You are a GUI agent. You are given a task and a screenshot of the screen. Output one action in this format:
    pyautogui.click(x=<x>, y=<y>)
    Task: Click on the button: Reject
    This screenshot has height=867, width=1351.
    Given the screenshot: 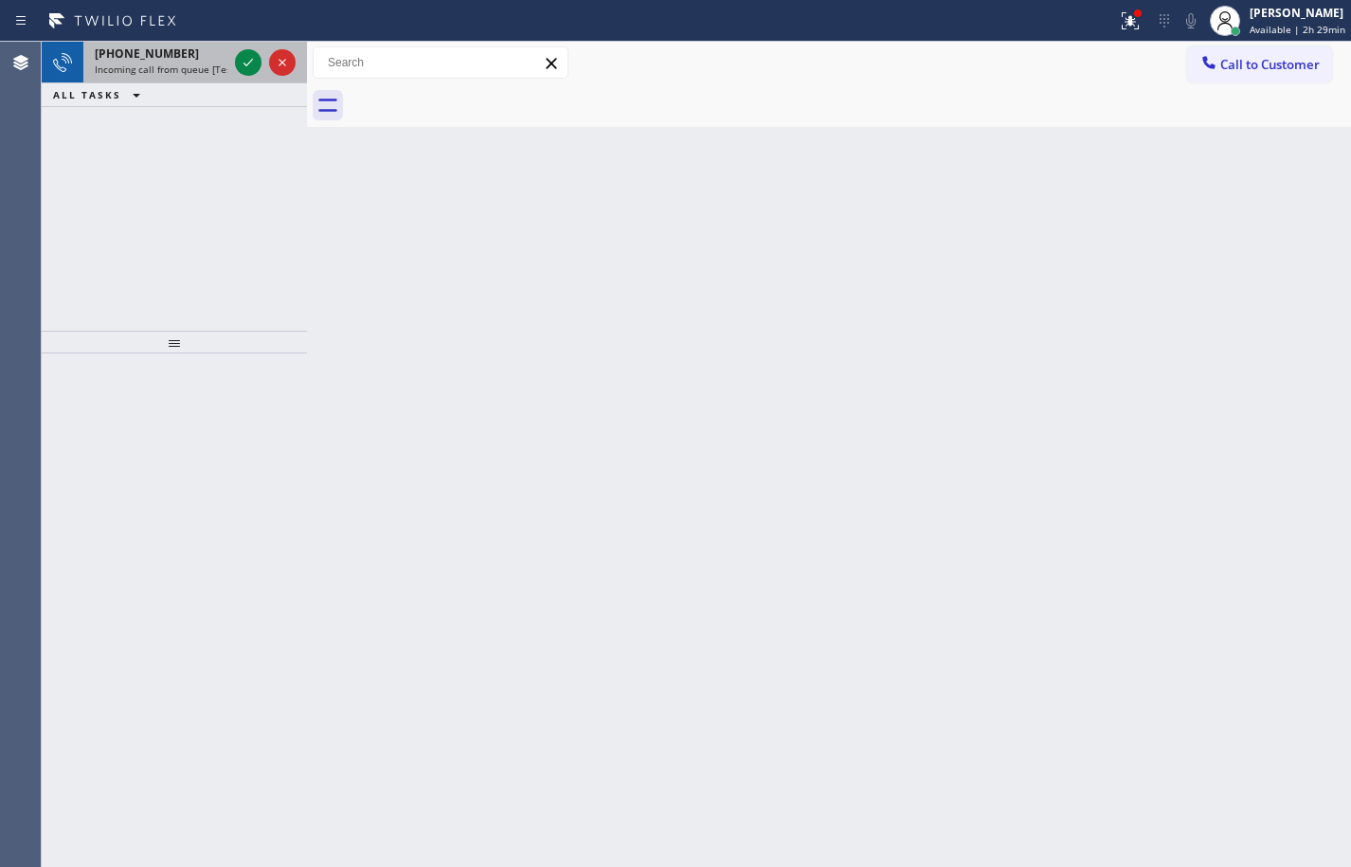 What is the action you would take?
    pyautogui.click(x=282, y=63)
    